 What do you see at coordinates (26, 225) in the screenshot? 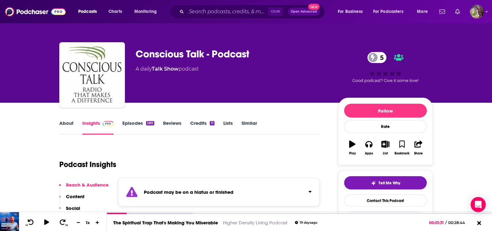
I see `span: 10` at bounding box center [26, 225].